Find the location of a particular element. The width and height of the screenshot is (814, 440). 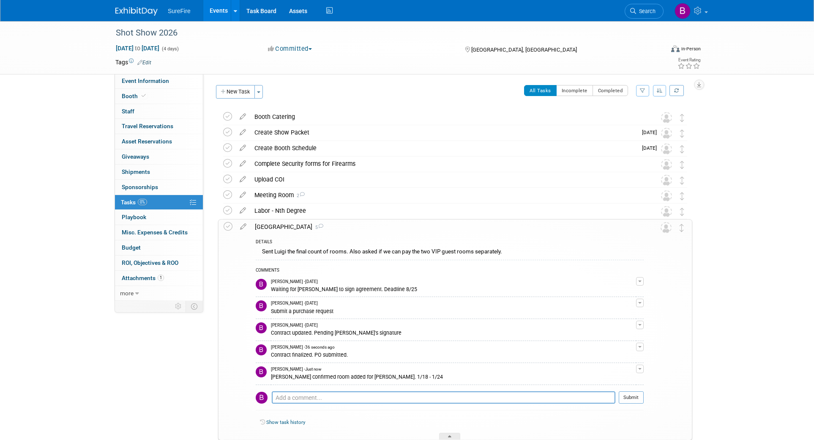

span: Search is located at coordinates (646, 11).